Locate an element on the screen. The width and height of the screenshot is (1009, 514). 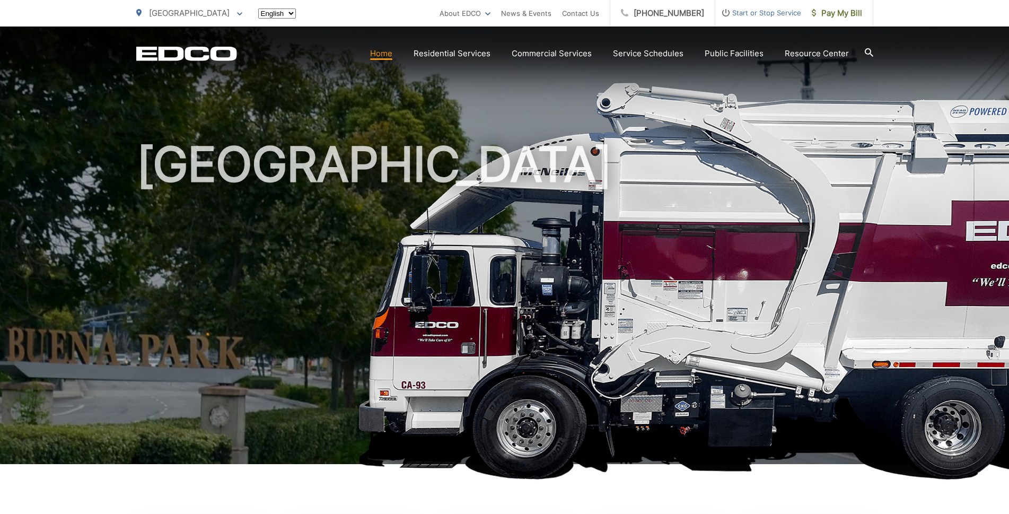
a: Resource Center is located at coordinates (816, 54).